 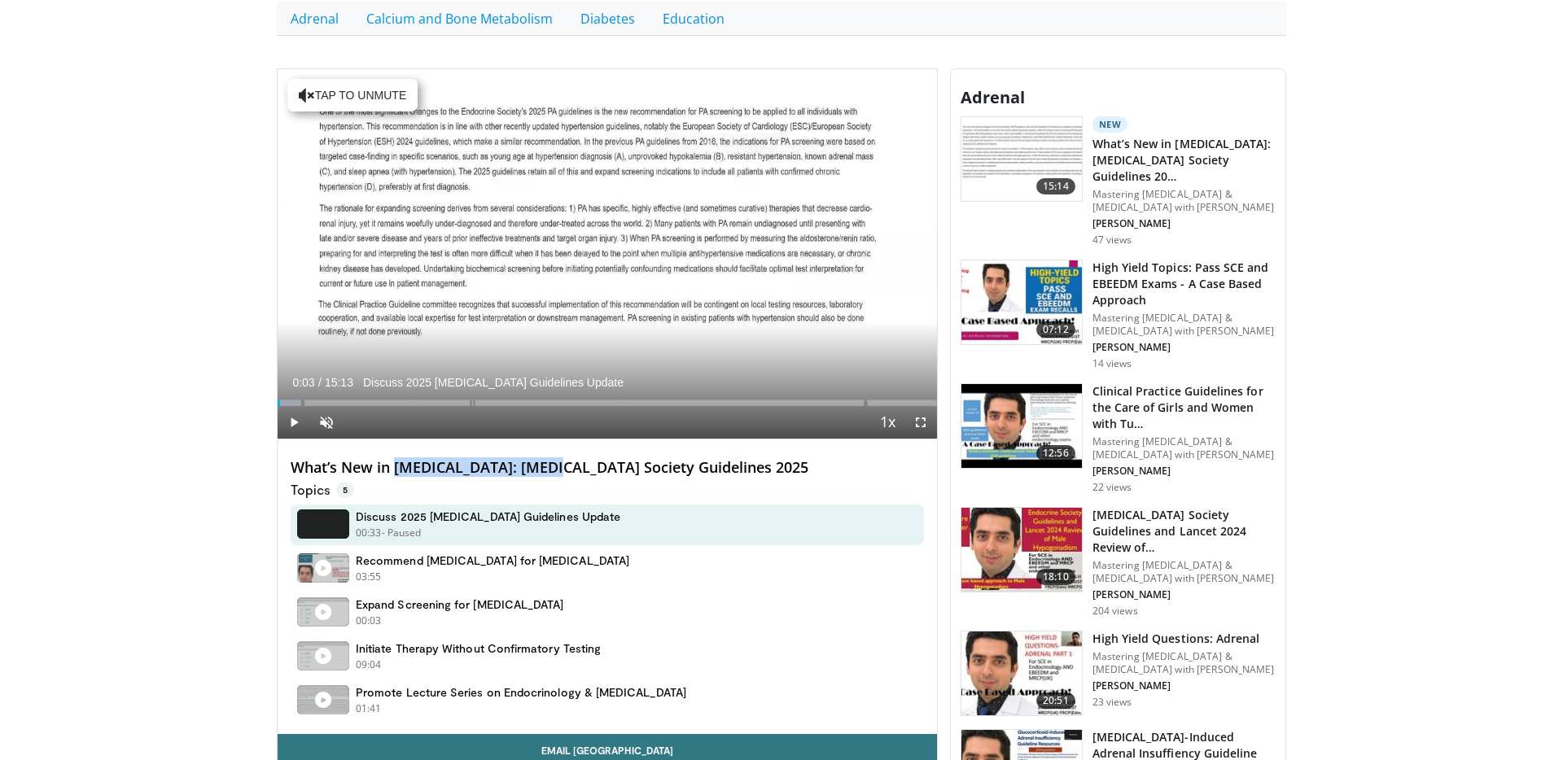 I want to click on a: 07:12 High Yield Topics: Pass SCE and EBEEDM Exams - A Case Based Approach Mastering [MEDICAL_DAT..., so click(x=1117, y=315).